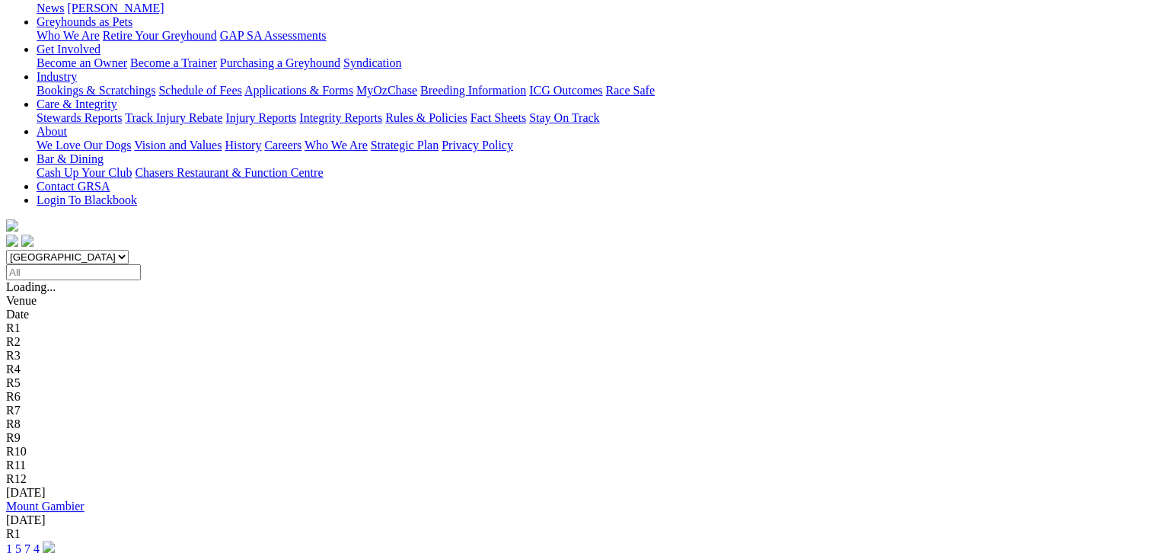  What do you see at coordinates (280, 62) in the screenshot?
I see `a: Purchasing a Greyhound` at bounding box center [280, 62].